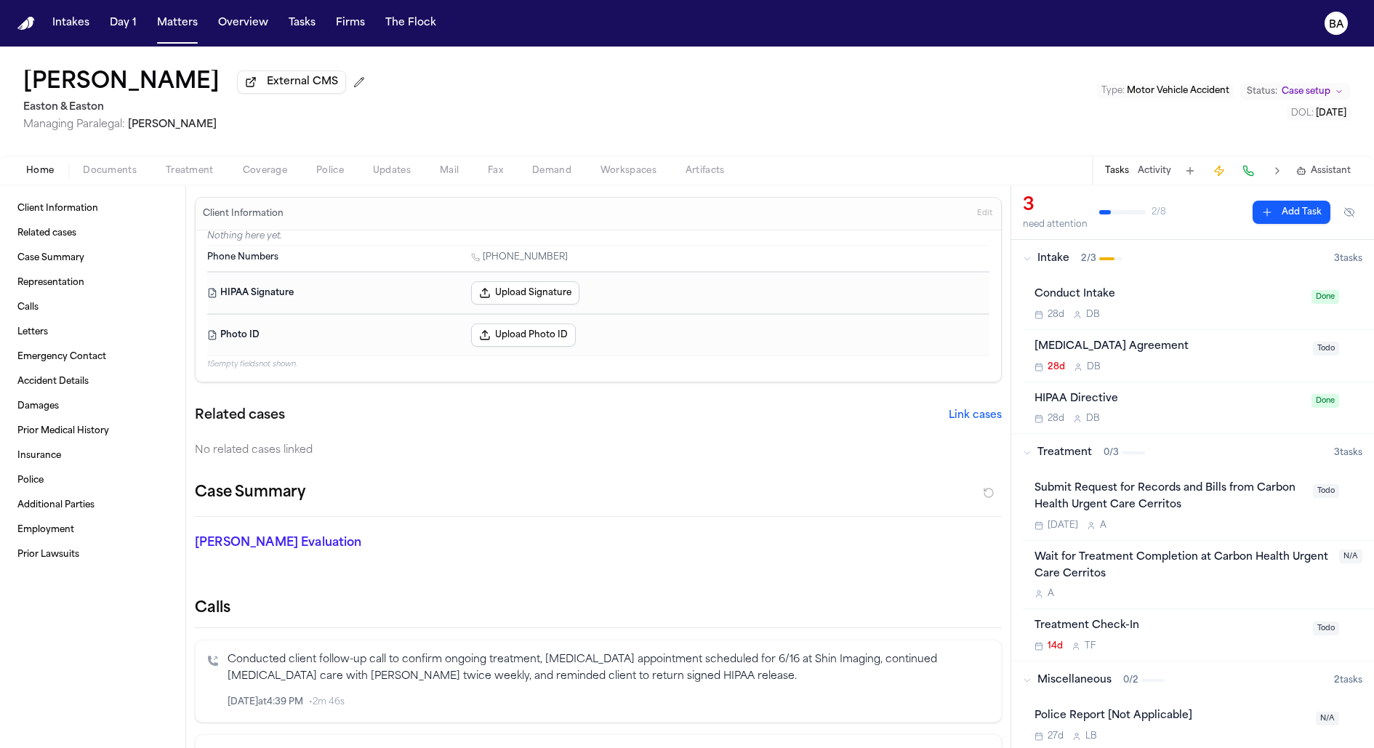 The width and height of the screenshot is (1374, 748). I want to click on span: Workspaces, so click(628, 171).